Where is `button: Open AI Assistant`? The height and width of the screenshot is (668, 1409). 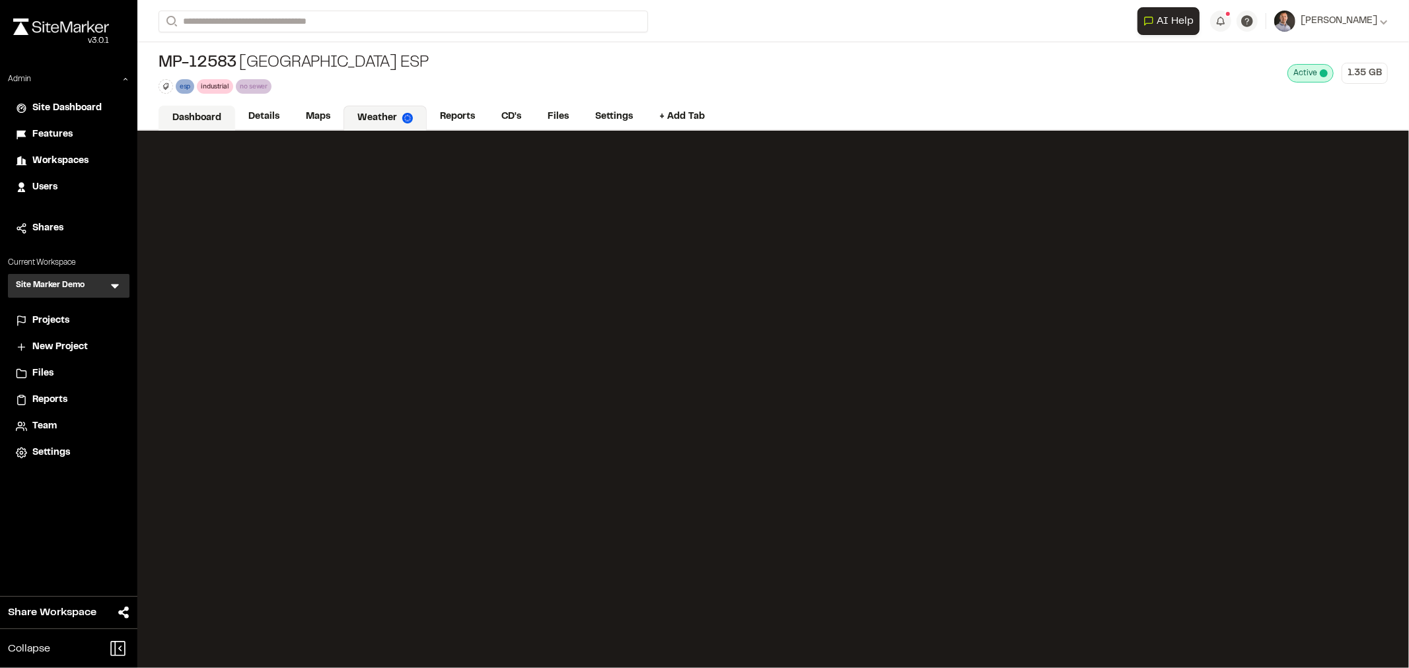
button: Open AI Assistant is located at coordinates (1168, 21).